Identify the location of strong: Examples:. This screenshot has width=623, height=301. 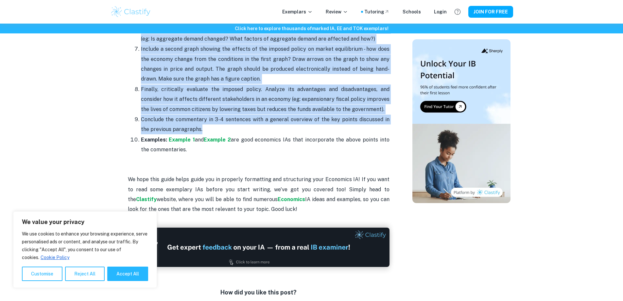
(154, 139).